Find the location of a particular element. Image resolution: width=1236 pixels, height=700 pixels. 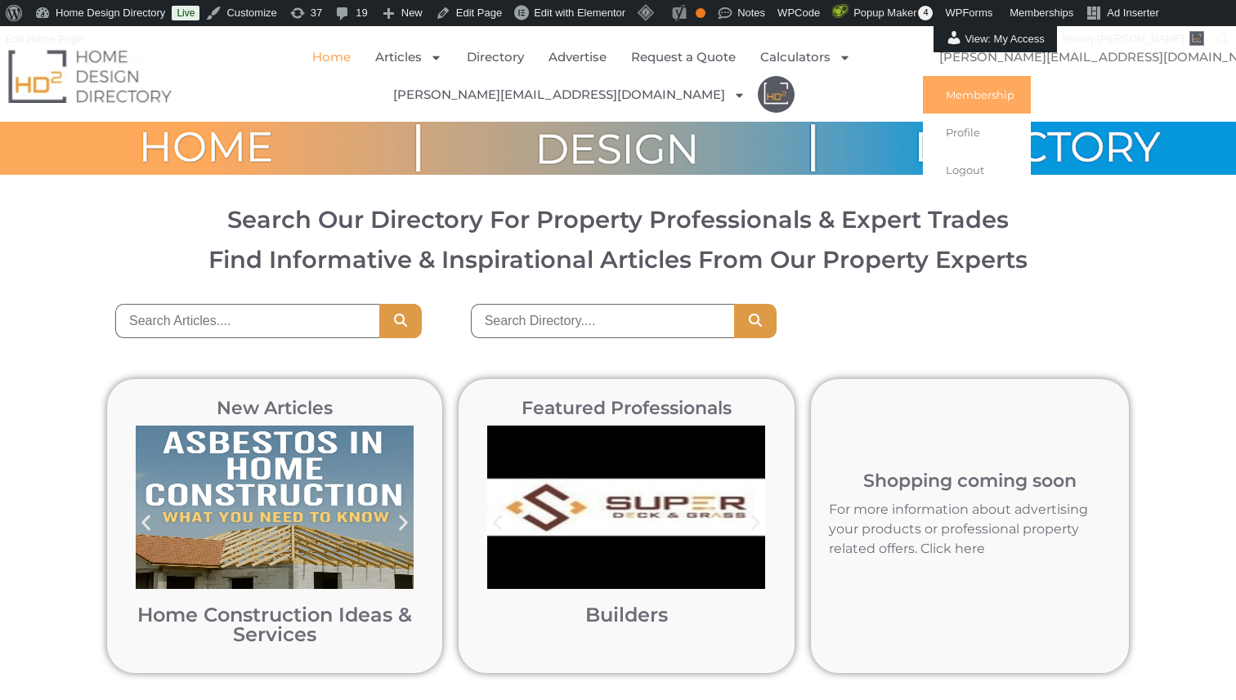

span: 4 is located at coordinates (925, 13).